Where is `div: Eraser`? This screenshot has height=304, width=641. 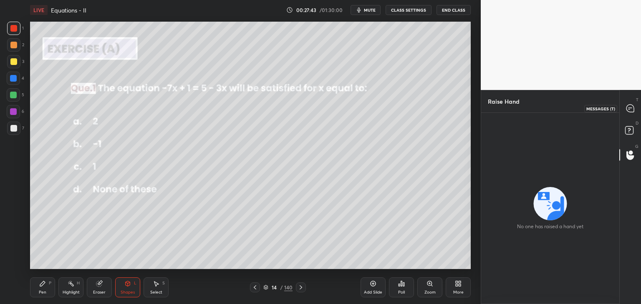 div: Eraser is located at coordinates (99, 293).